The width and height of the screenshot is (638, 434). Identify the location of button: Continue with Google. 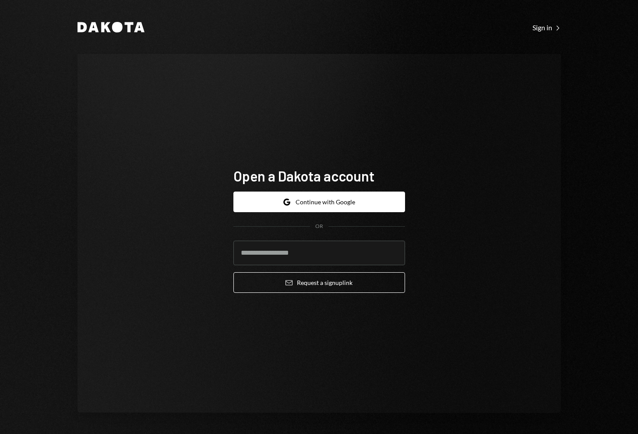
(319, 201).